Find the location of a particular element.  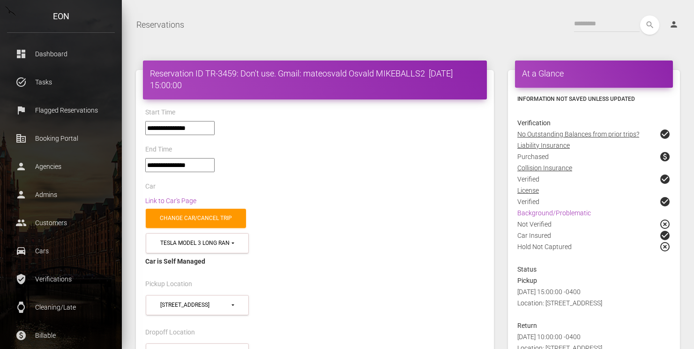

a: people Customers is located at coordinates (61, 223).